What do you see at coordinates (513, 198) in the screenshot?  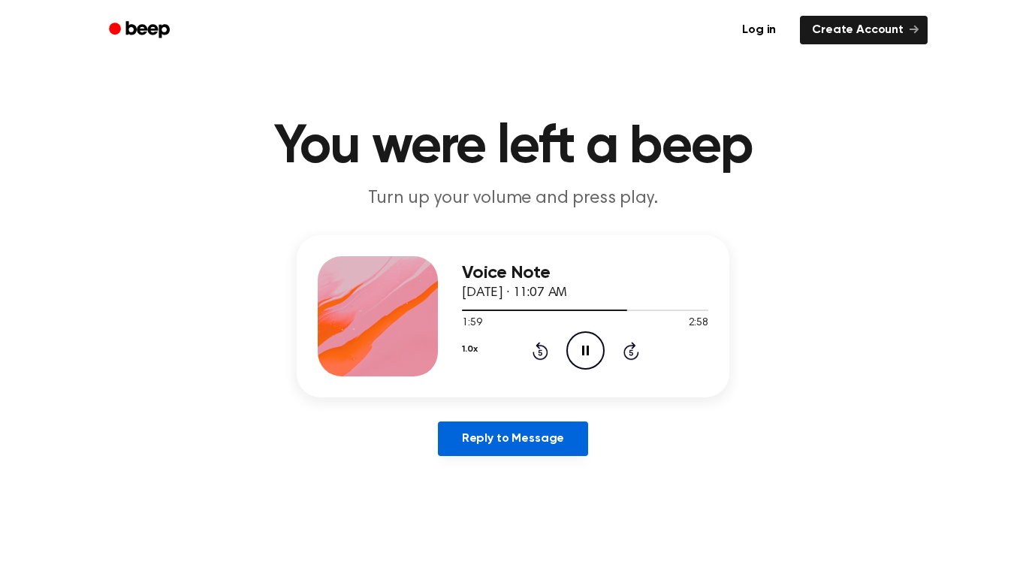 I see `p: Turn up your volume and press play.` at bounding box center [513, 198].